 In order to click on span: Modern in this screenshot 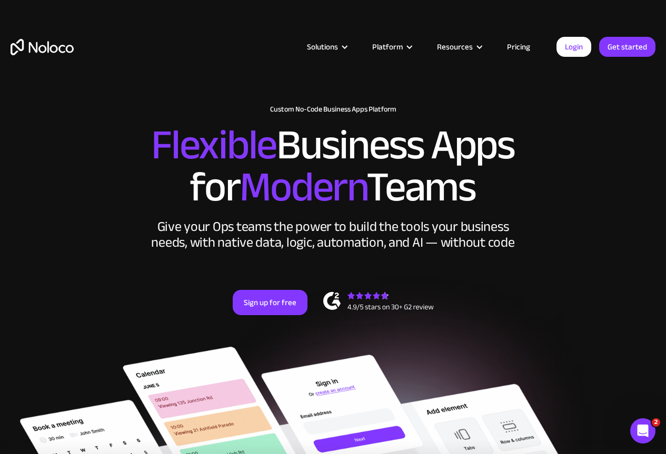, I will do `click(303, 187)`.